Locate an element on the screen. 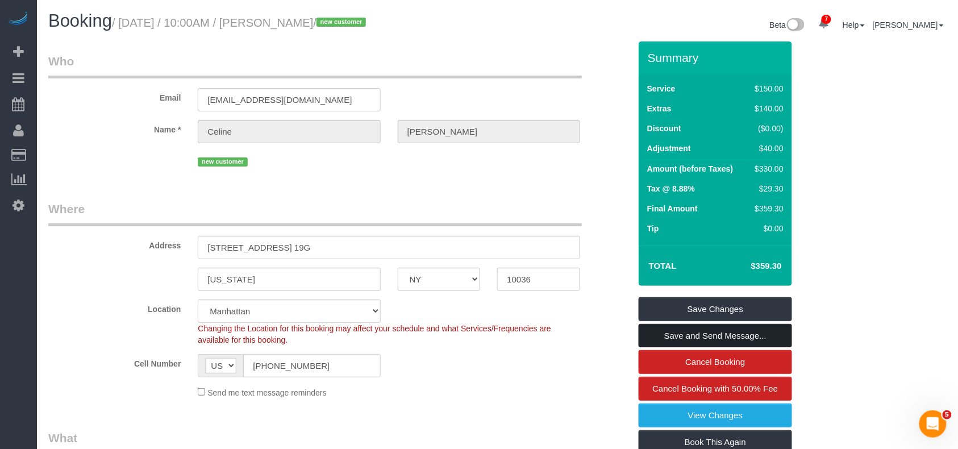  legend: Where is located at coordinates (315, 213).